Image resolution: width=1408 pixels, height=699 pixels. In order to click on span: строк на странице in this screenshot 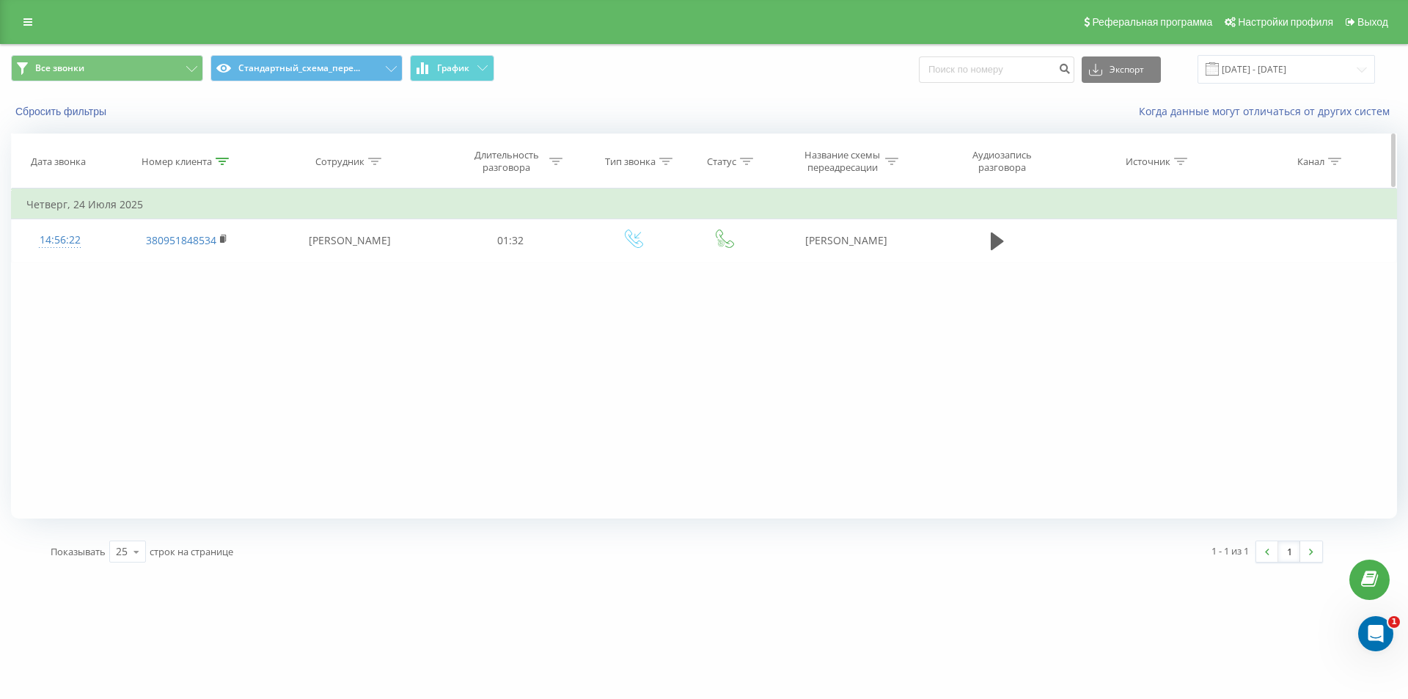, I will do `click(191, 552)`.